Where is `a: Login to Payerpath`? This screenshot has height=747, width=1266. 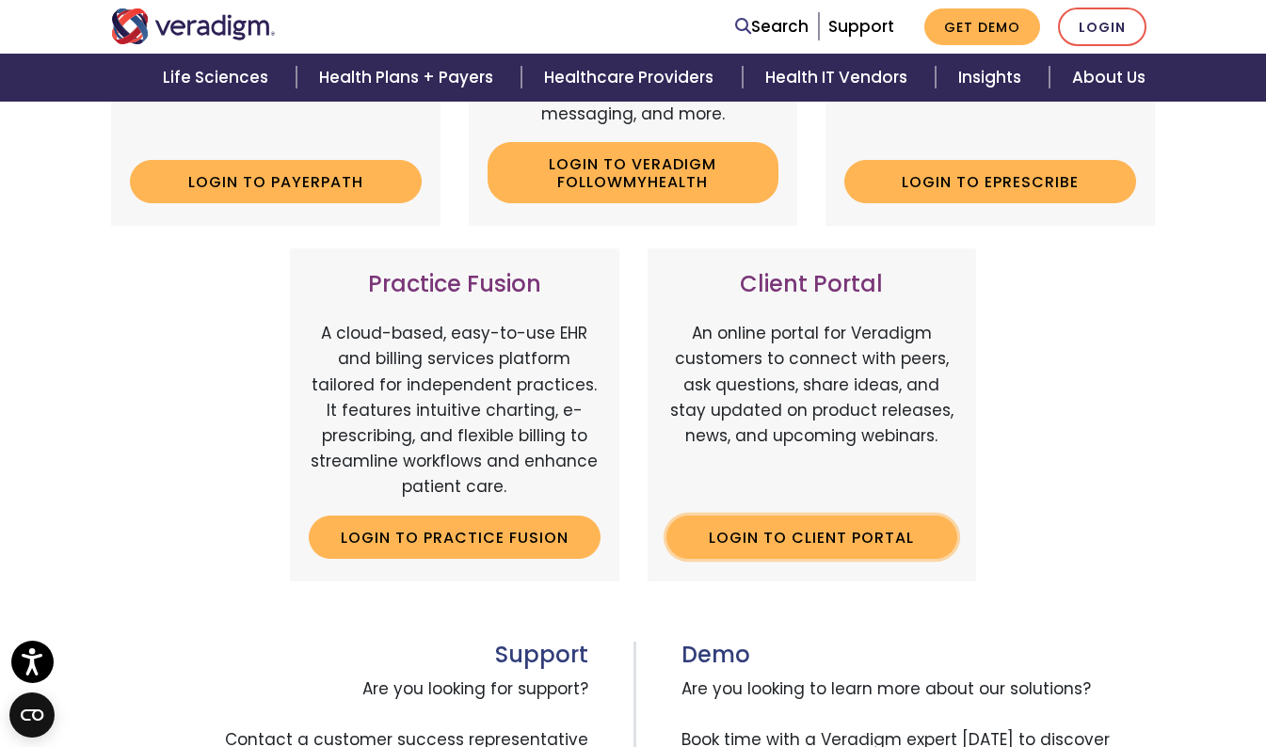 a: Login to Payerpath is located at coordinates (276, 182).